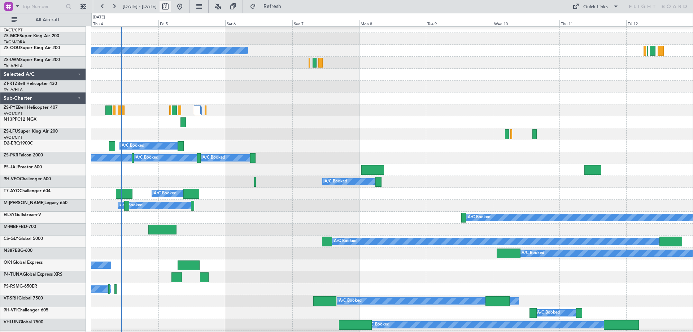 The image size is (693, 332). Describe the element at coordinates (30, 84) in the screenshot. I see `a: ZT-RTZBell Helicopter 430` at that location.